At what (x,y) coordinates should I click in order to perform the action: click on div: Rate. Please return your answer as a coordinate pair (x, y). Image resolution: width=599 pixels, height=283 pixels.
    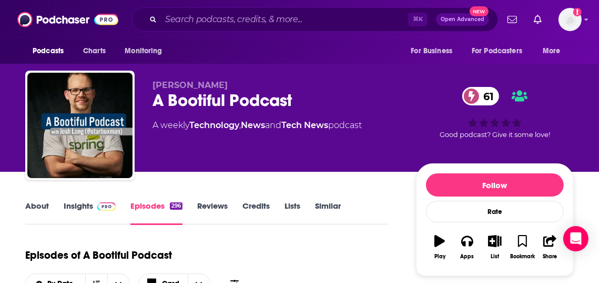
    Looking at the image, I should click on (495, 211).